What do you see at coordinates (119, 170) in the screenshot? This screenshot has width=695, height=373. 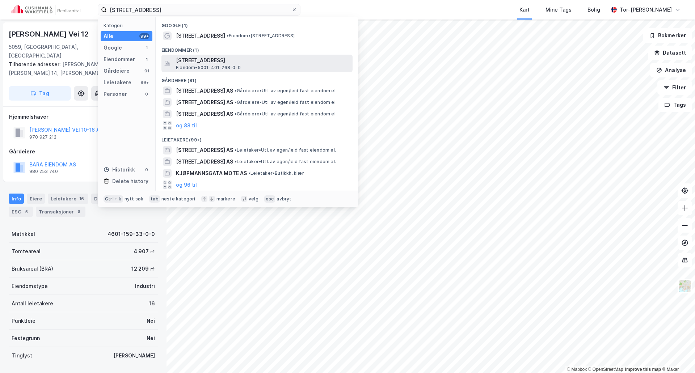 I see `div: Historikk` at bounding box center [119, 170].